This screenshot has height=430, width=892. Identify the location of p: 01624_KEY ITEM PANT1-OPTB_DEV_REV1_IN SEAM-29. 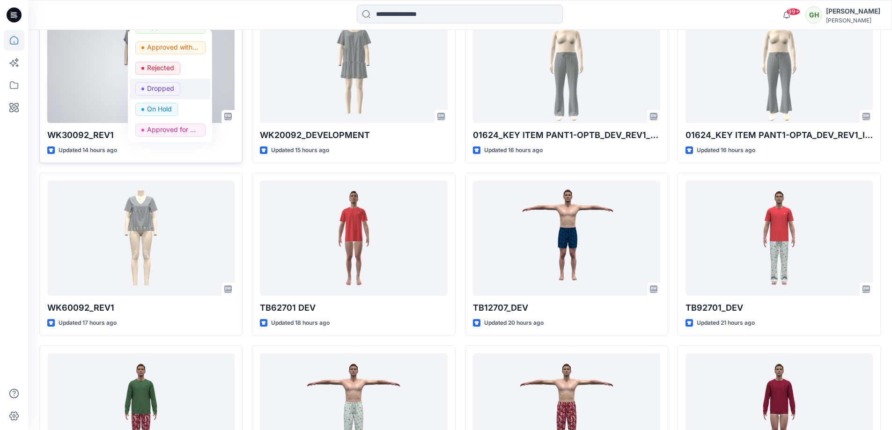
(567, 135).